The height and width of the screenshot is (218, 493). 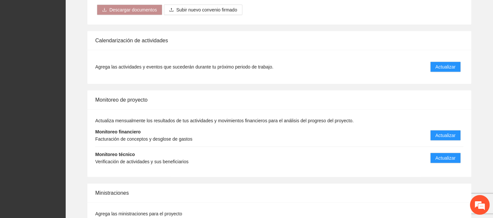 I want to click on strong: Monitoreo financiero, so click(x=118, y=132).